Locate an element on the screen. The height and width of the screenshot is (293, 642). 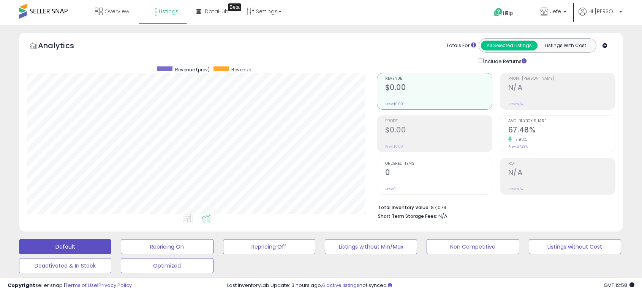
a: 6 active listings is located at coordinates (340, 285).